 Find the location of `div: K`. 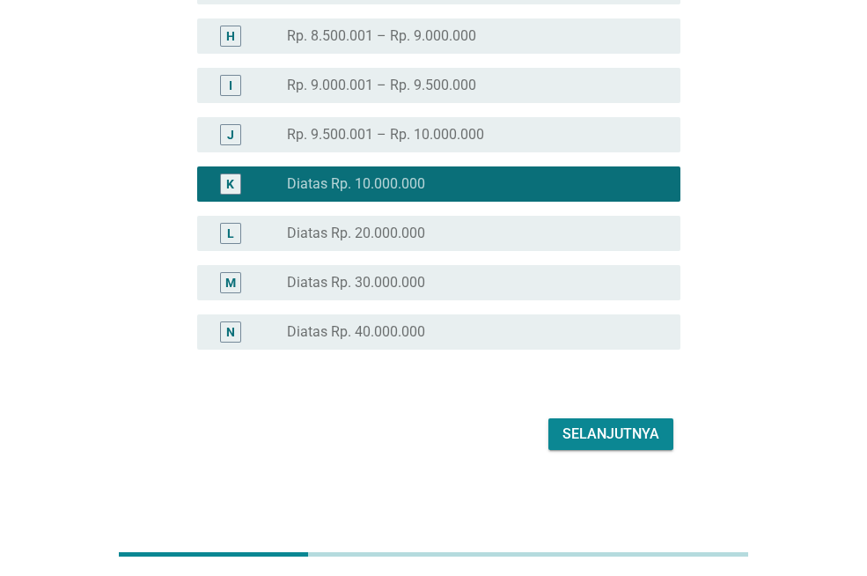

div: K is located at coordinates (230, 183).